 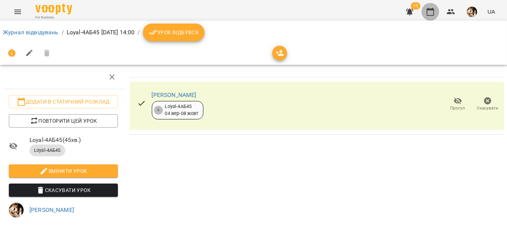 I want to click on span: Змінити урок, so click(x=63, y=171).